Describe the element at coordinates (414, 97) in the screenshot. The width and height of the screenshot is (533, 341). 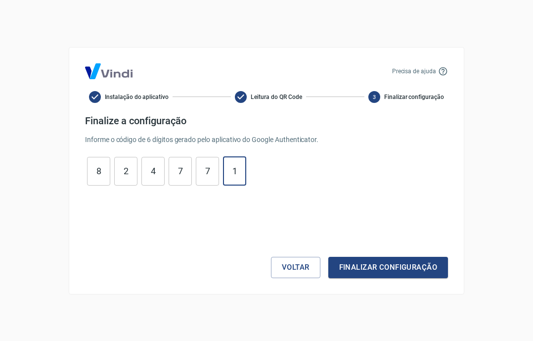
I see `span: Finalizar configuração` at that location.